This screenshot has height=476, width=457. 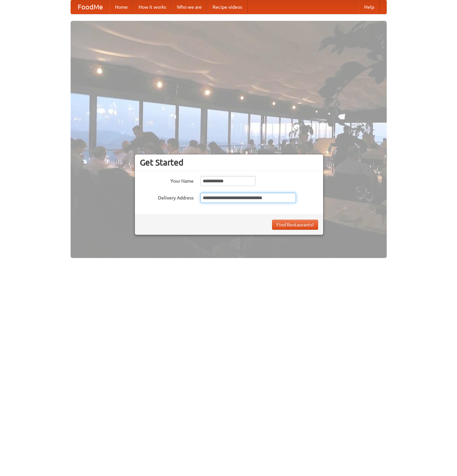 What do you see at coordinates (189, 7) in the screenshot?
I see `a: Who we are` at bounding box center [189, 7].